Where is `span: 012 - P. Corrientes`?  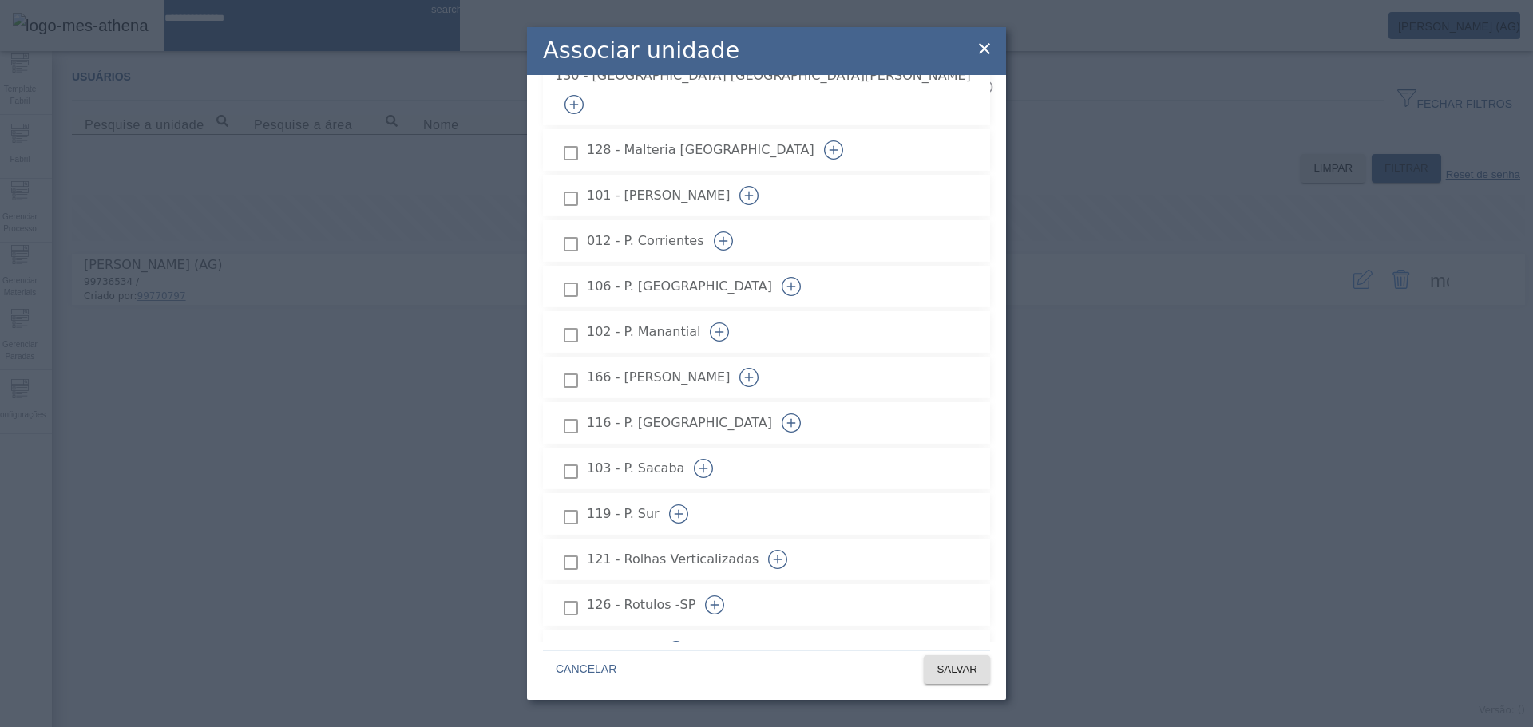 span: 012 - P. Corrientes is located at coordinates (645, 241).